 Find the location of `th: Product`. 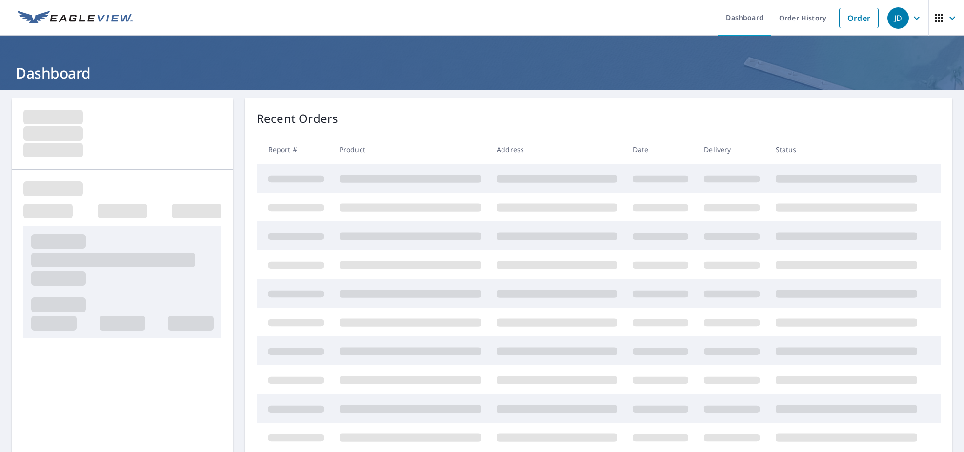

th: Product is located at coordinates (410, 149).